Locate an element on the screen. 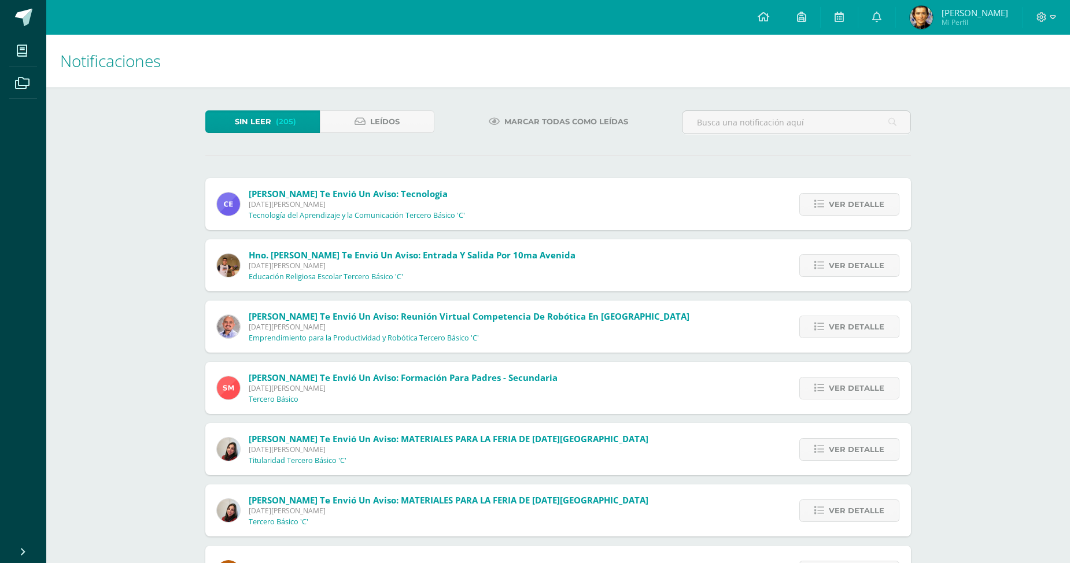 The width and height of the screenshot is (1070, 563). span: Mi Perfil is located at coordinates (974, 22).